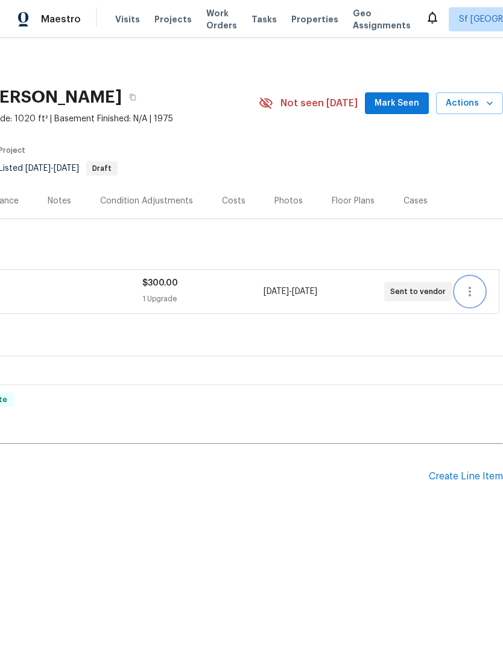 The image size is (503, 649). Describe the element at coordinates (264, 19) in the screenshot. I see `span: Tasks` at that location.